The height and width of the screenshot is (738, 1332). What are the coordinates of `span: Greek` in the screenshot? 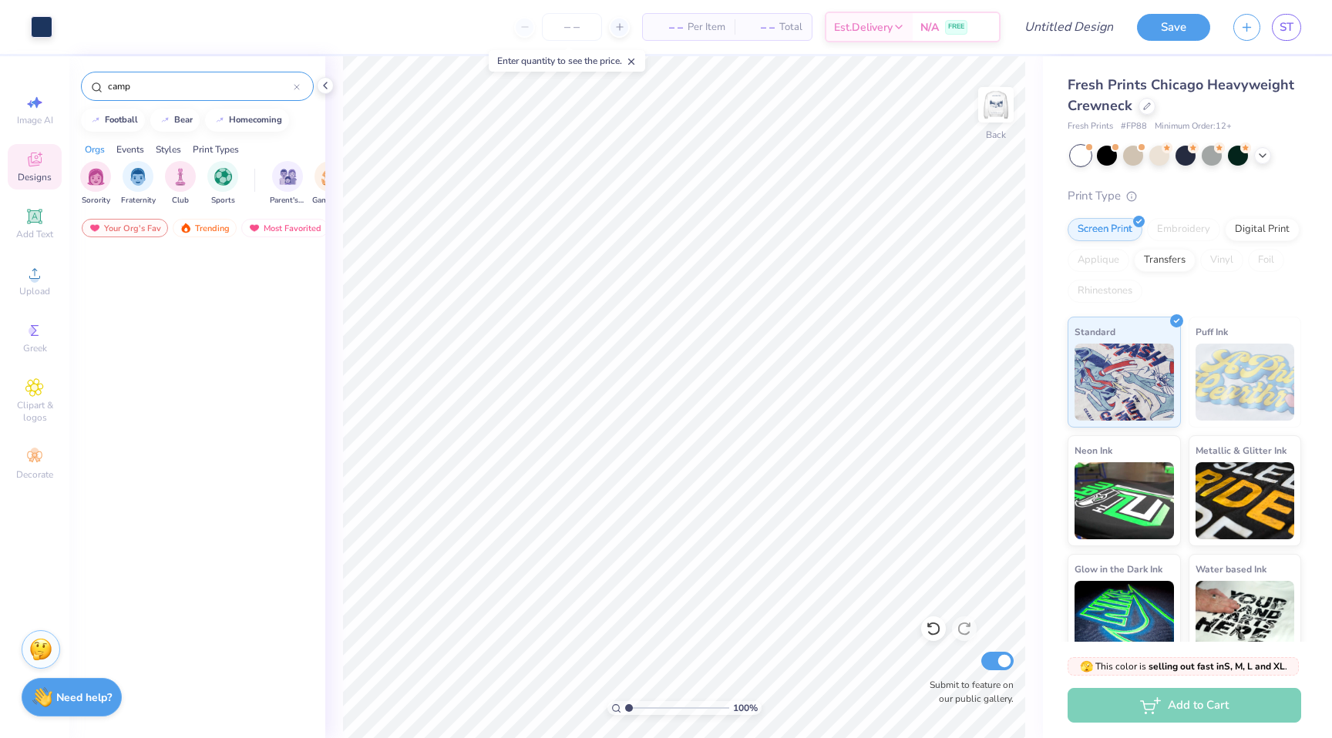 It's located at (35, 348).